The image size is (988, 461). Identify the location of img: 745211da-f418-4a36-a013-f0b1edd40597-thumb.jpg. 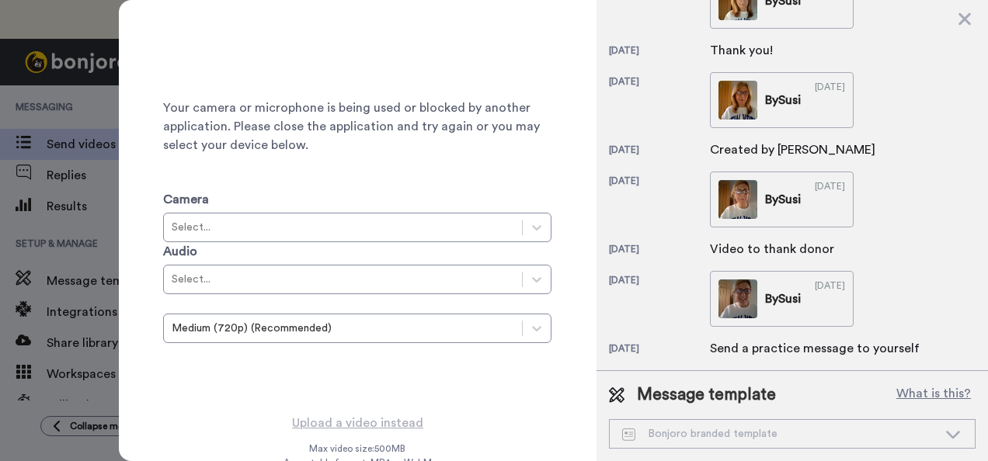
(738, 200).